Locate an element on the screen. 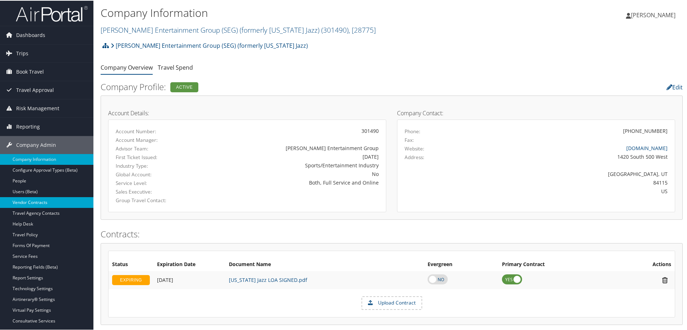  th: Document Name is located at coordinates (325, 264).